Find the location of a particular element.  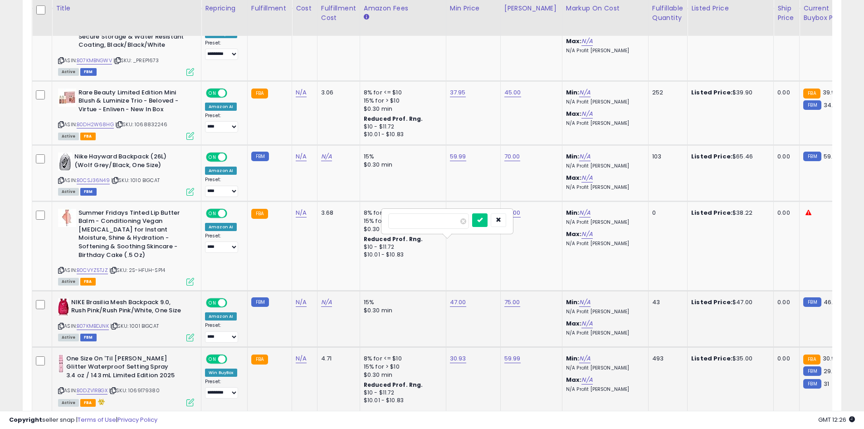

div: Ship Price is located at coordinates (787, 13).